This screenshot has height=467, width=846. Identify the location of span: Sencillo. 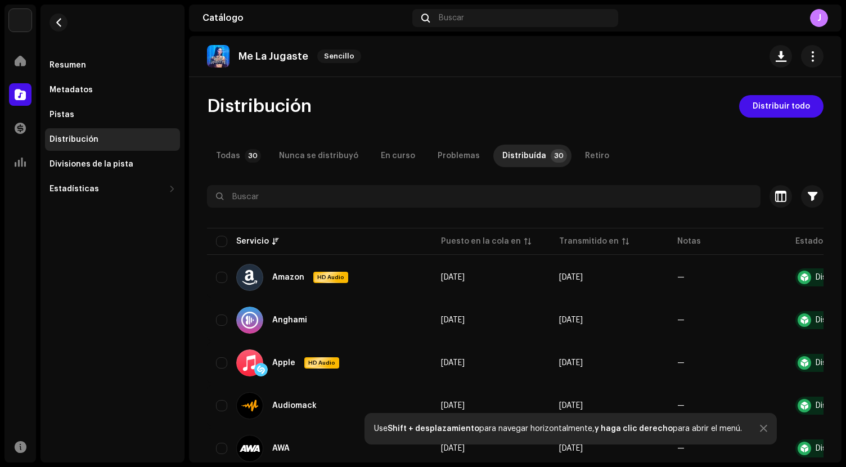
(339, 56).